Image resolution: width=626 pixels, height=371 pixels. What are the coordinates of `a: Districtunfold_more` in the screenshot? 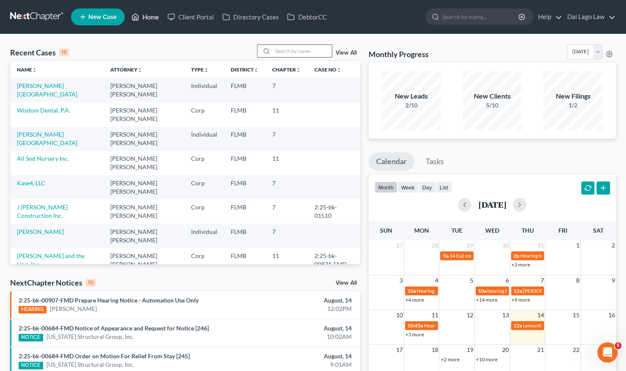 It's located at (245, 69).